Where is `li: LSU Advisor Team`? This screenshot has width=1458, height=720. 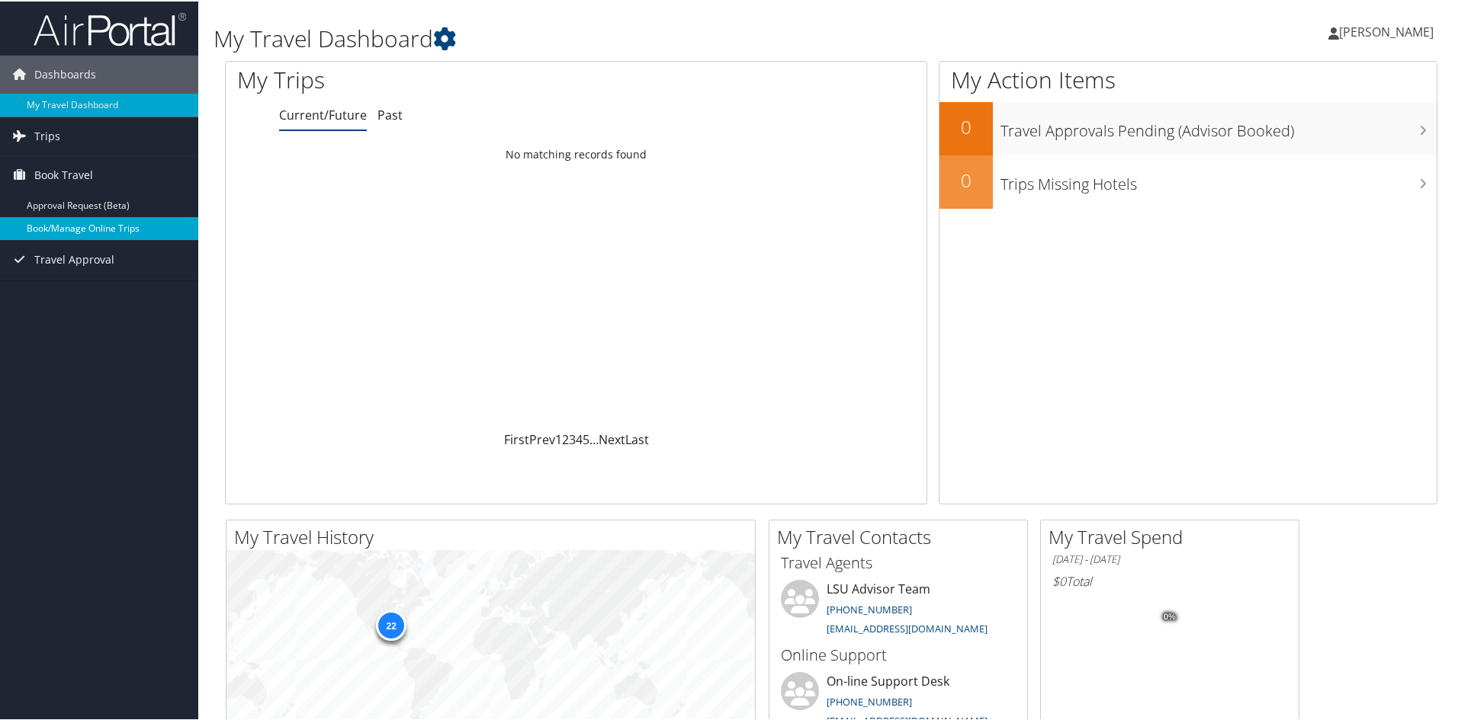
li: LSU Advisor Team is located at coordinates (898, 610).